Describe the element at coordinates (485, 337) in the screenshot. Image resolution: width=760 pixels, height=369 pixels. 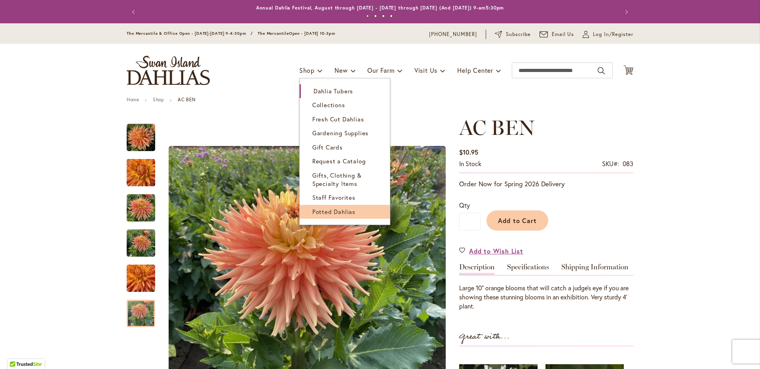
I see `strong: Great with...` at that location.